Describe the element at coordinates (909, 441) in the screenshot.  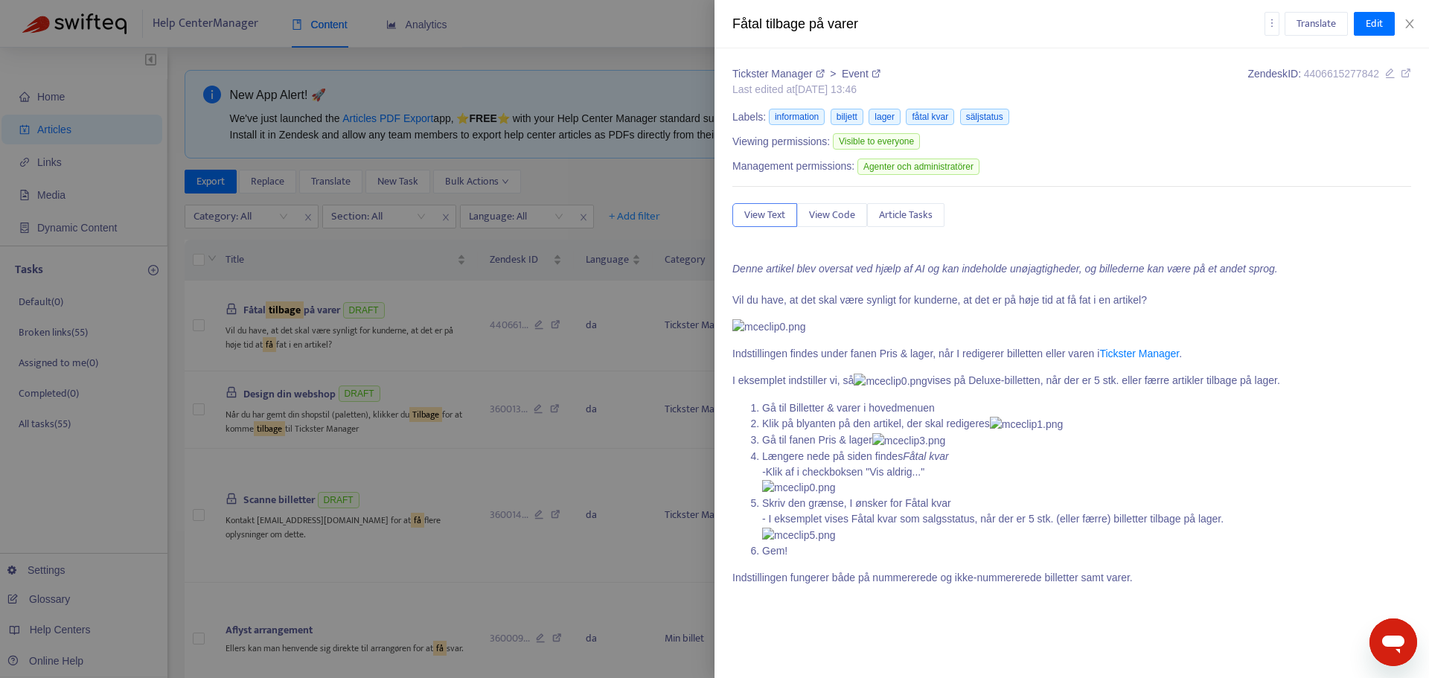
I see `img: mceclip3.png` at that location.